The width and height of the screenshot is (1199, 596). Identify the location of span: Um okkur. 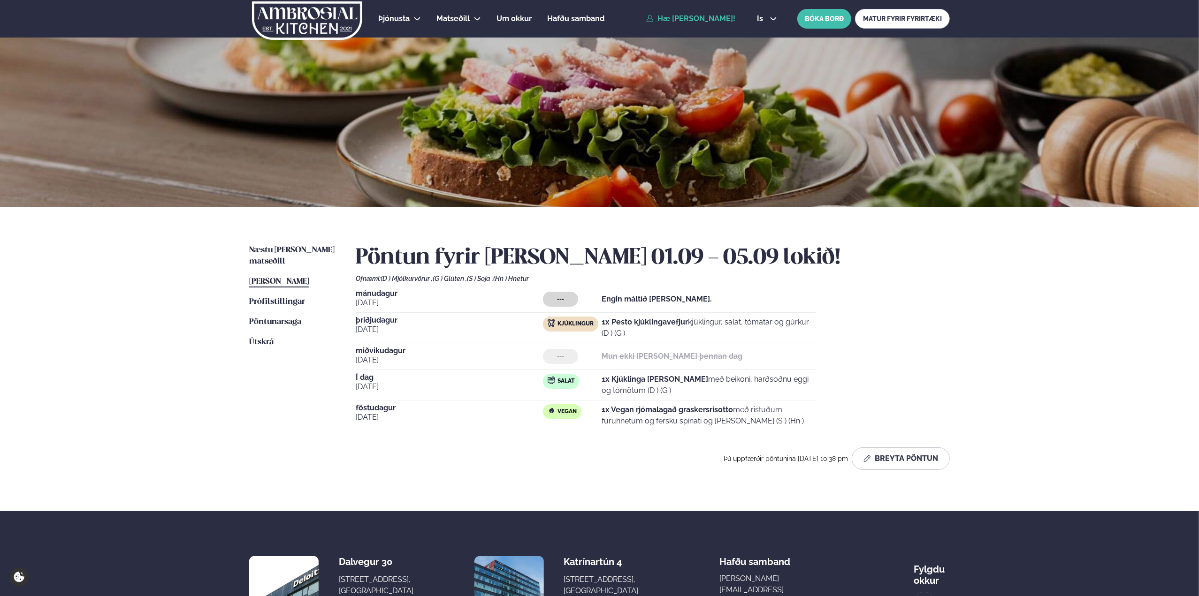
(514, 18).